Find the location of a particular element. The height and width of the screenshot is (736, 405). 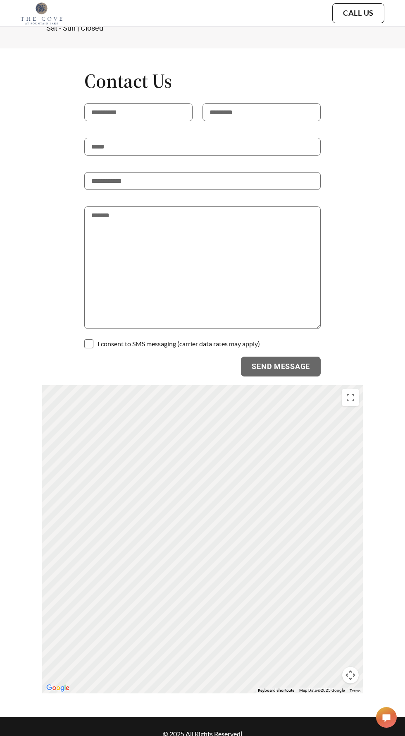

button: Call Us is located at coordinates (359, 13).